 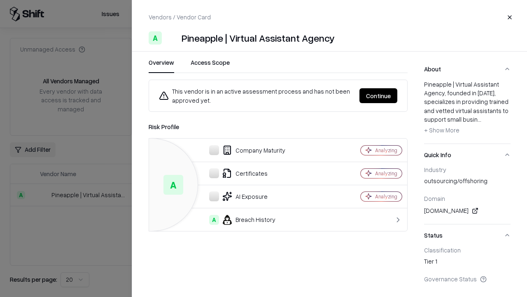 I want to click on div: Industry, so click(x=467, y=169).